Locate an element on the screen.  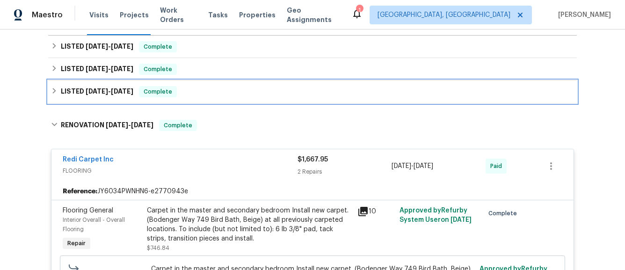
span: Properties is located at coordinates (257, 15).